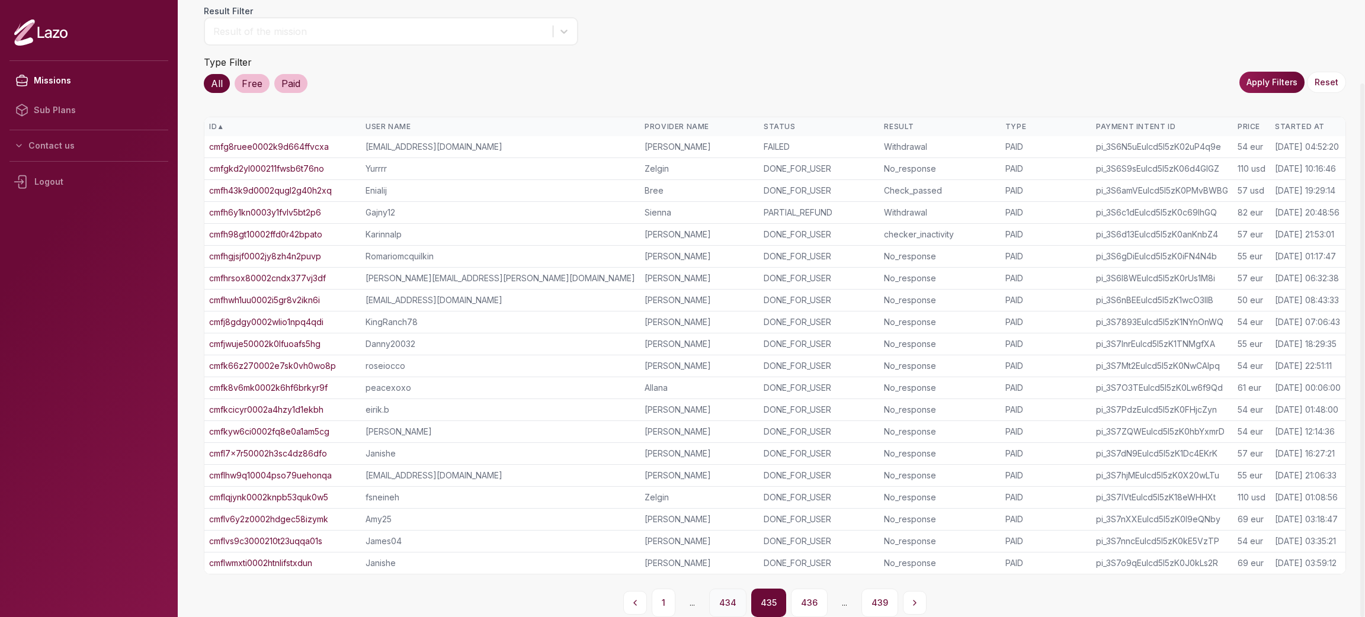 Image resolution: width=1365 pixels, height=617 pixels. I want to click on div: checker_inactivity, so click(939, 235).